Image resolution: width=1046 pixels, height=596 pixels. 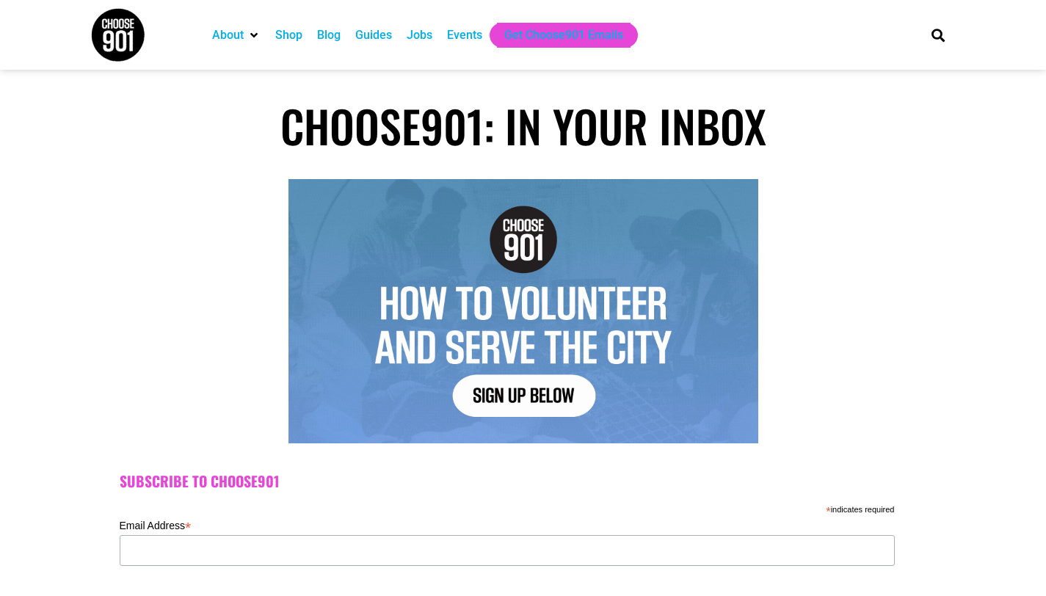 I want to click on div: Blog, so click(x=329, y=35).